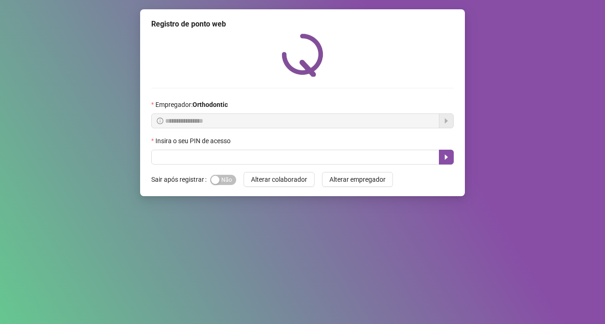 The width and height of the screenshot is (605, 324). What do you see at coordinates (279, 179) in the screenshot?
I see `button: Alterar colaborador` at bounding box center [279, 179].